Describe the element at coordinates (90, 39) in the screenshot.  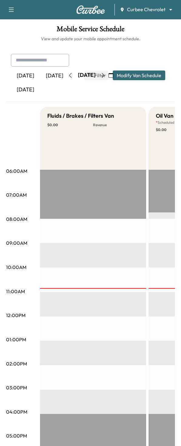
I see `h6: View and update your mobile appointment schedule.` at that location.